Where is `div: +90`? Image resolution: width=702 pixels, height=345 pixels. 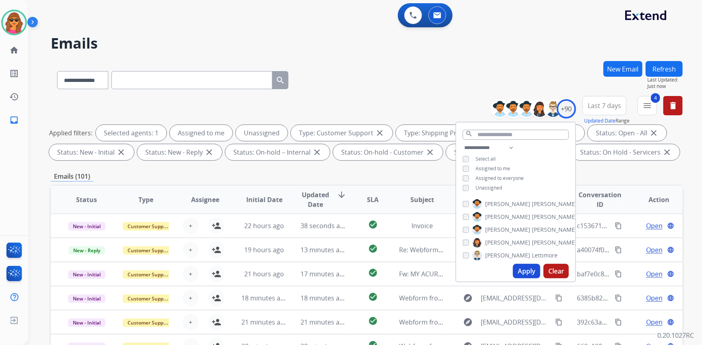 div: +90 is located at coordinates (566, 109).